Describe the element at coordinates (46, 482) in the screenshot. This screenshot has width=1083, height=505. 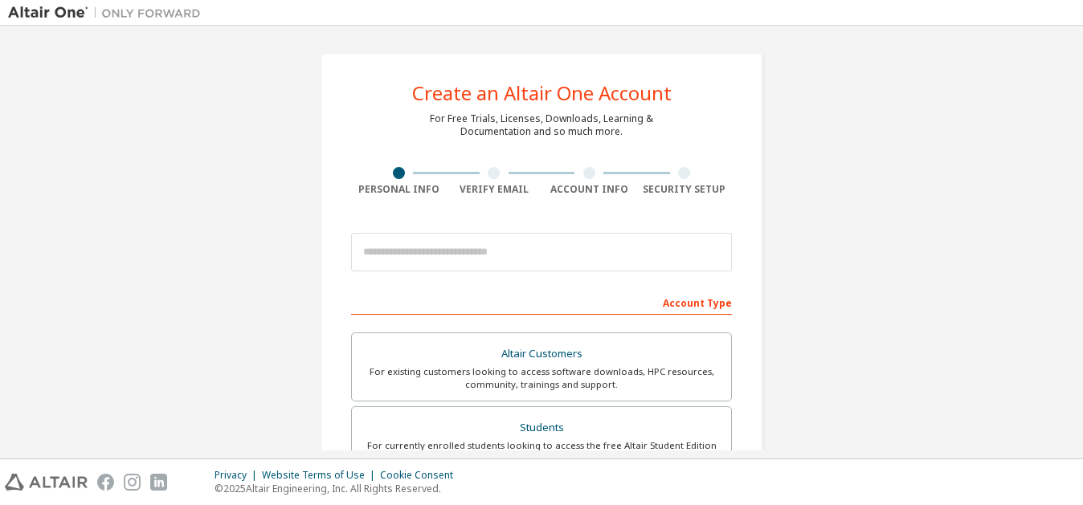
I see `img: altair_logo.svg` at that location.